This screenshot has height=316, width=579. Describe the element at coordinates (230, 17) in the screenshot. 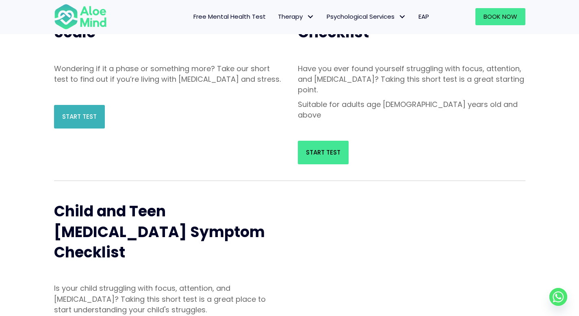

I see `a: Free Mental Health Test` at that location.